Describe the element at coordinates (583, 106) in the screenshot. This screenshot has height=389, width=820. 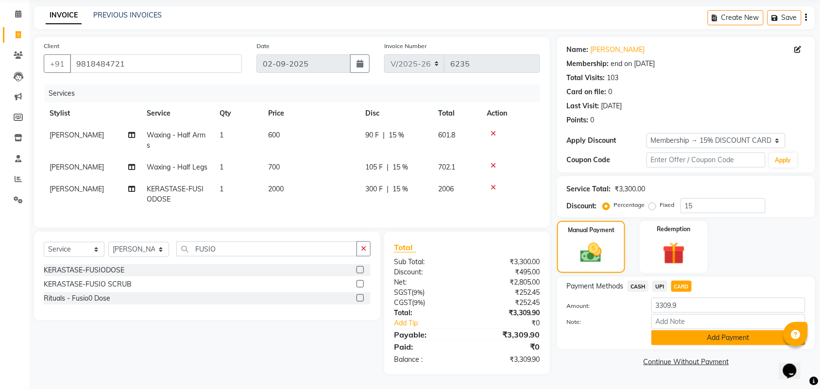
I see `div: Last Visit:` at that location.